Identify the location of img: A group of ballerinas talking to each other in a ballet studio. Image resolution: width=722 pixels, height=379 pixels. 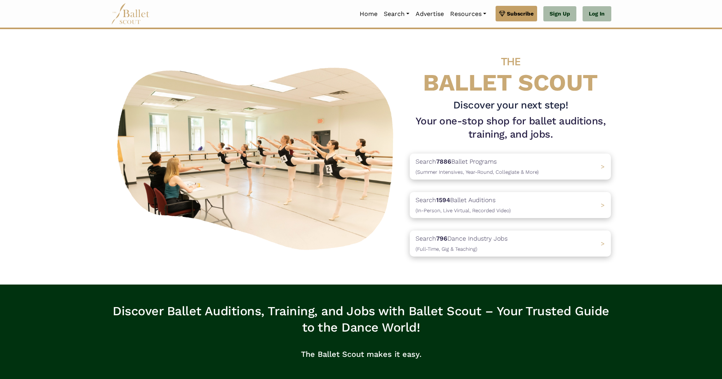
(258, 157).